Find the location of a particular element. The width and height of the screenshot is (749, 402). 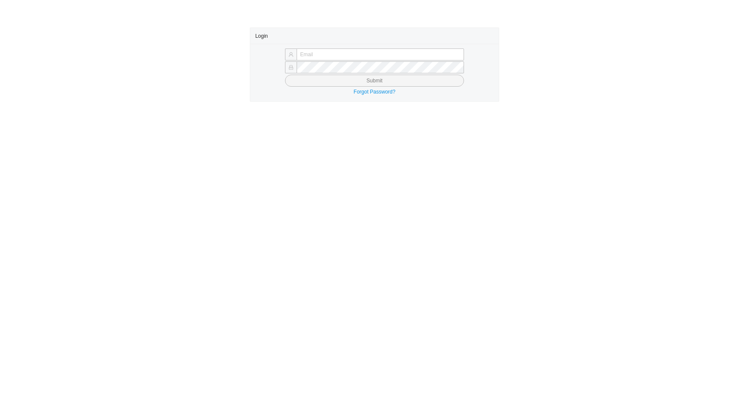

span: user is located at coordinates (291, 55).